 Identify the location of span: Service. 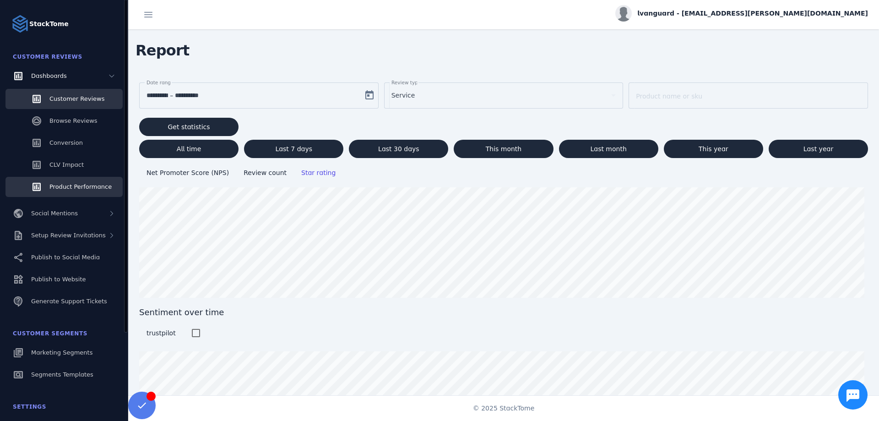
(404, 95).